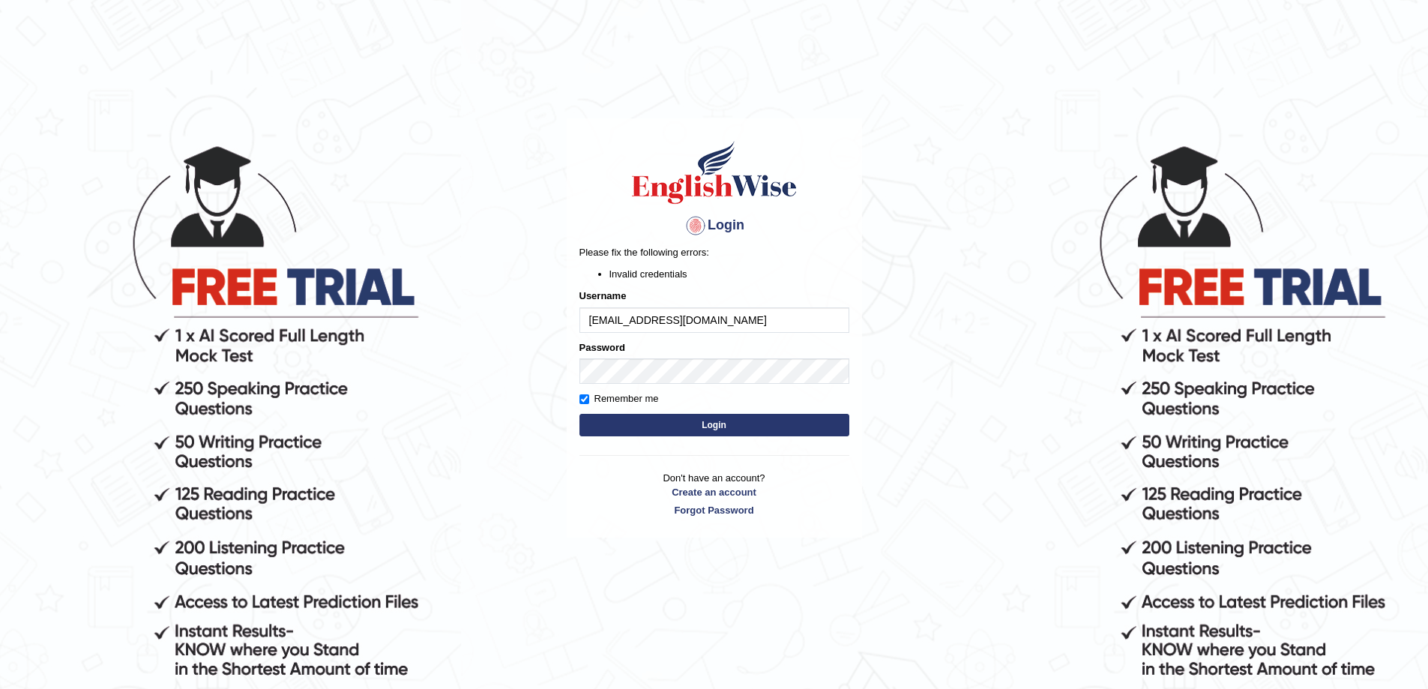  What do you see at coordinates (714, 252) in the screenshot?
I see `p: Please fix the following errors:` at bounding box center [714, 252].